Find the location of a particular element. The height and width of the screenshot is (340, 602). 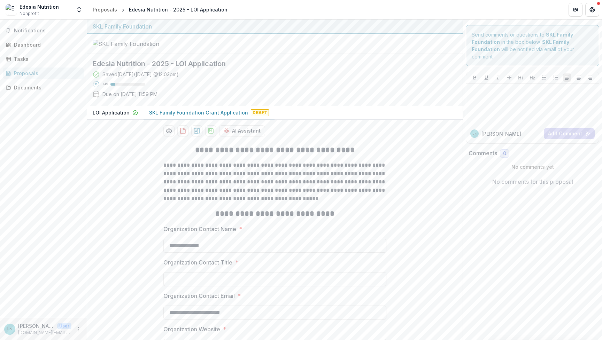

button: Bullet List is located at coordinates (544, 78).